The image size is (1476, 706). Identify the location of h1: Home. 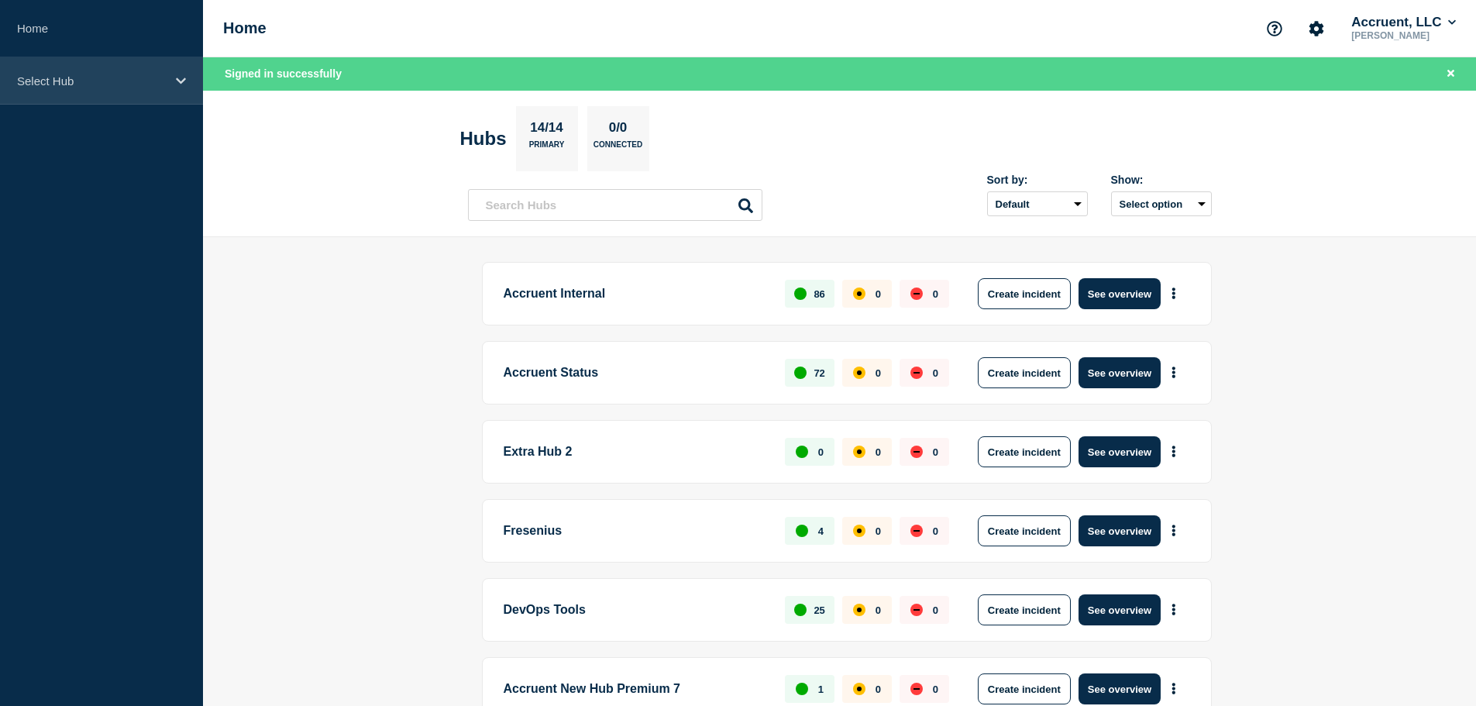
(245, 28).